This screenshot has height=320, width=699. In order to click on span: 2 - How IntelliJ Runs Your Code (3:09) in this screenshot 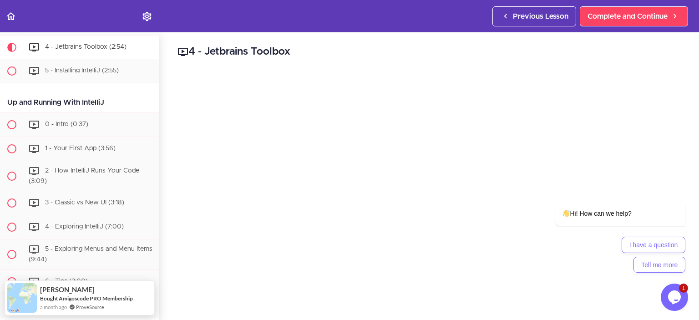, I will do `click(84, 176)`.